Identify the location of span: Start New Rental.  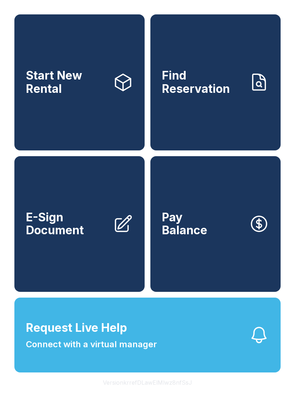
(67, 82).